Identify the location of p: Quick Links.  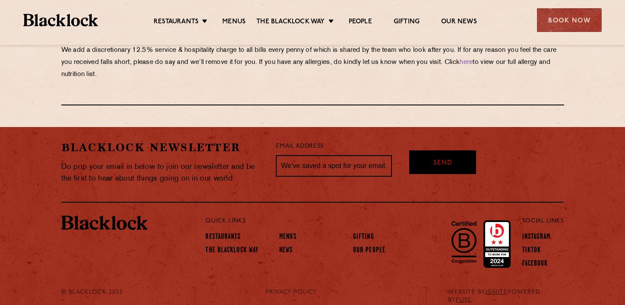
(349, 221).